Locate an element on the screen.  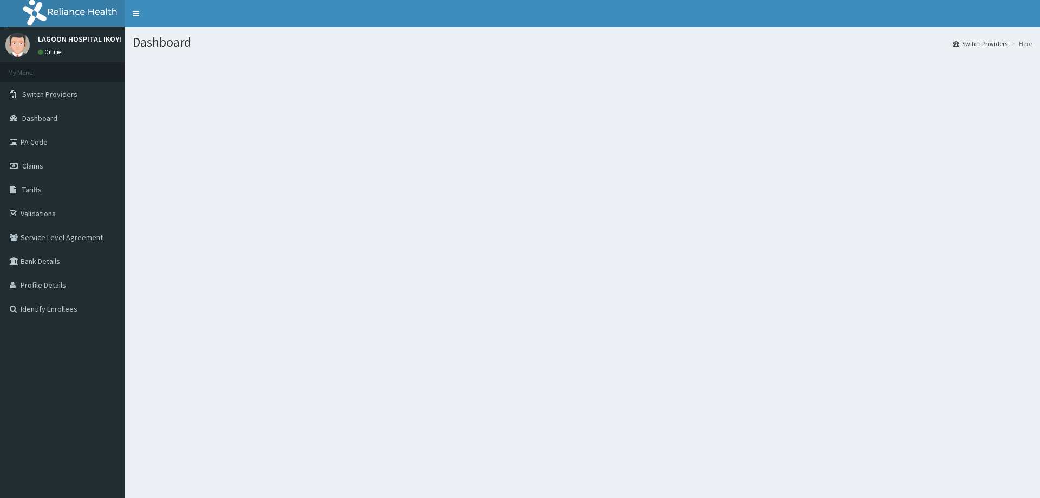
span: Claims is located at coordinates (32, 166).